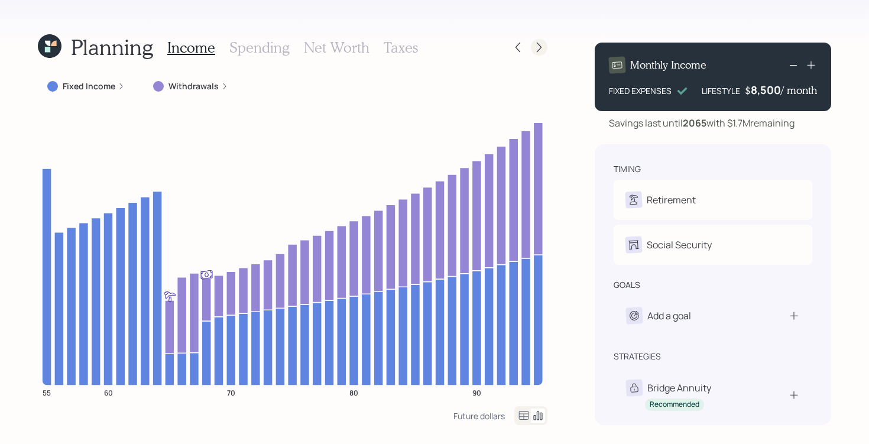 This screenshot has width=869, height=444. I want to click on tspan: 80, so click(354, 392).